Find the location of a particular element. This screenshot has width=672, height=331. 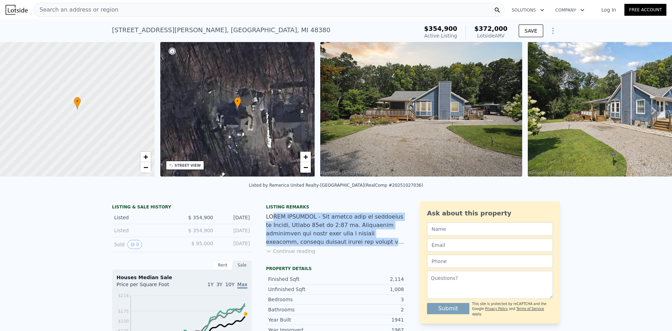

div: Finished Sqft is located at coordinates (302, 279).